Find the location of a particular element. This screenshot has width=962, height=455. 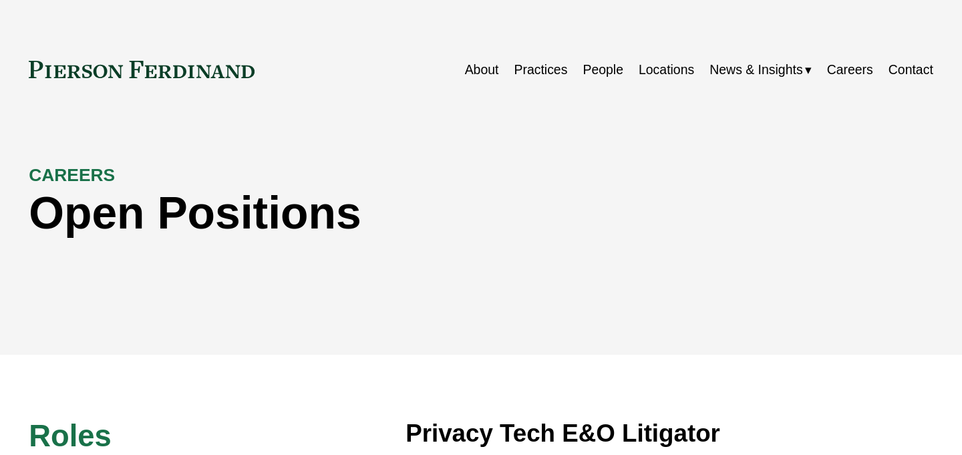

span: Roles is located at coordinates (70, 436).